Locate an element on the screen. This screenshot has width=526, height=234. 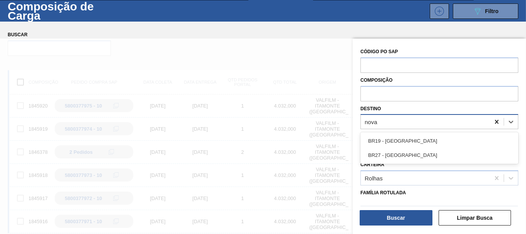
label: Destino is located at coordinates (371, 109).